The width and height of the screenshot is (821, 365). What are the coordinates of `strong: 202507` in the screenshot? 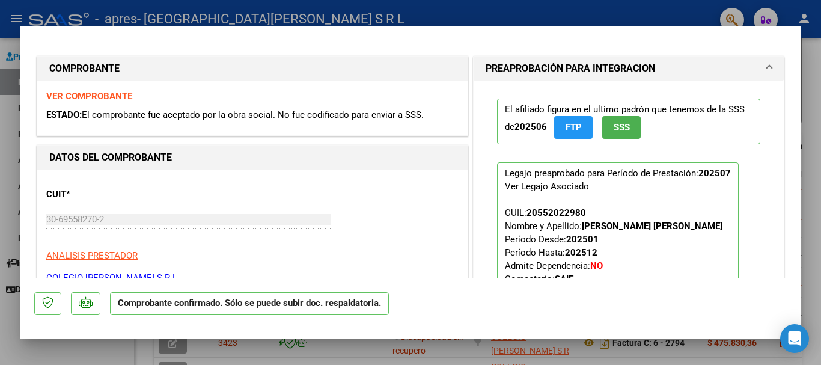 It's located at (715, 173).